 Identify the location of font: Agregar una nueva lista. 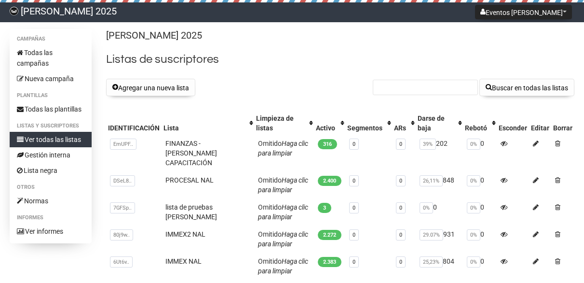
(153, 88).